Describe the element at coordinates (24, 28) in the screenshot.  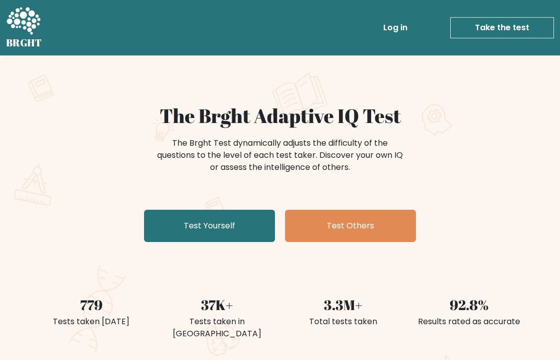
I see `a: BRGHT` at that location.